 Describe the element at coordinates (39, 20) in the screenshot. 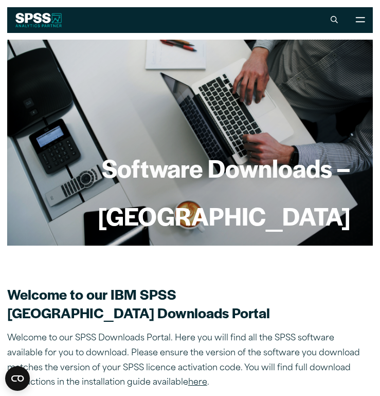

I see `img: SPSS White Logo` at that location.